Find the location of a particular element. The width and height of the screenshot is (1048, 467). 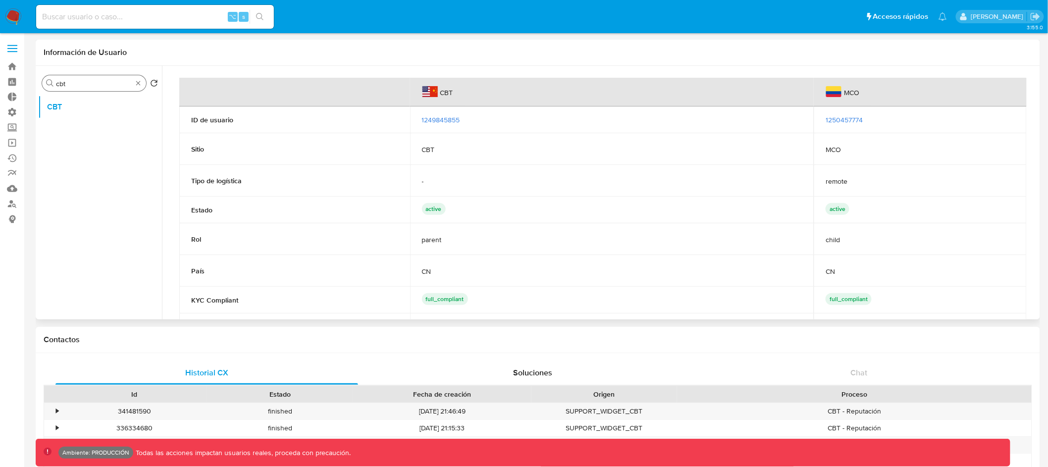

button: Borrar is located at coordinates (138, 83).